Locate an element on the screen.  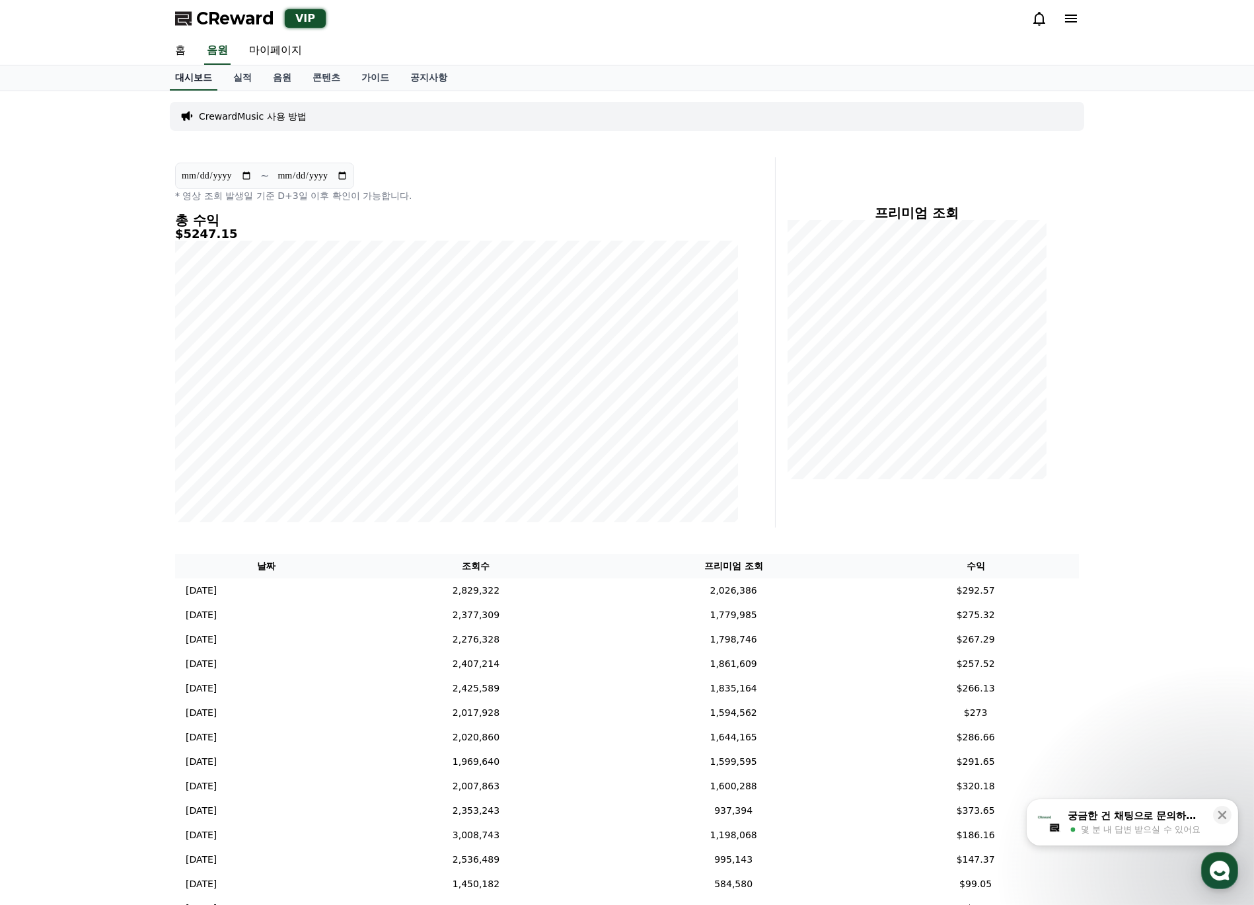
td: $286.66 is located at coordinates (975, 737).